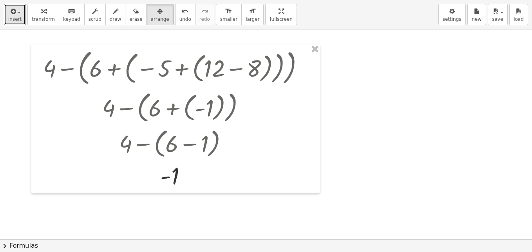  What do you see at coordinates (498, 19) in the screenshot?
I see `span: save` at bounding box center [498, 19].